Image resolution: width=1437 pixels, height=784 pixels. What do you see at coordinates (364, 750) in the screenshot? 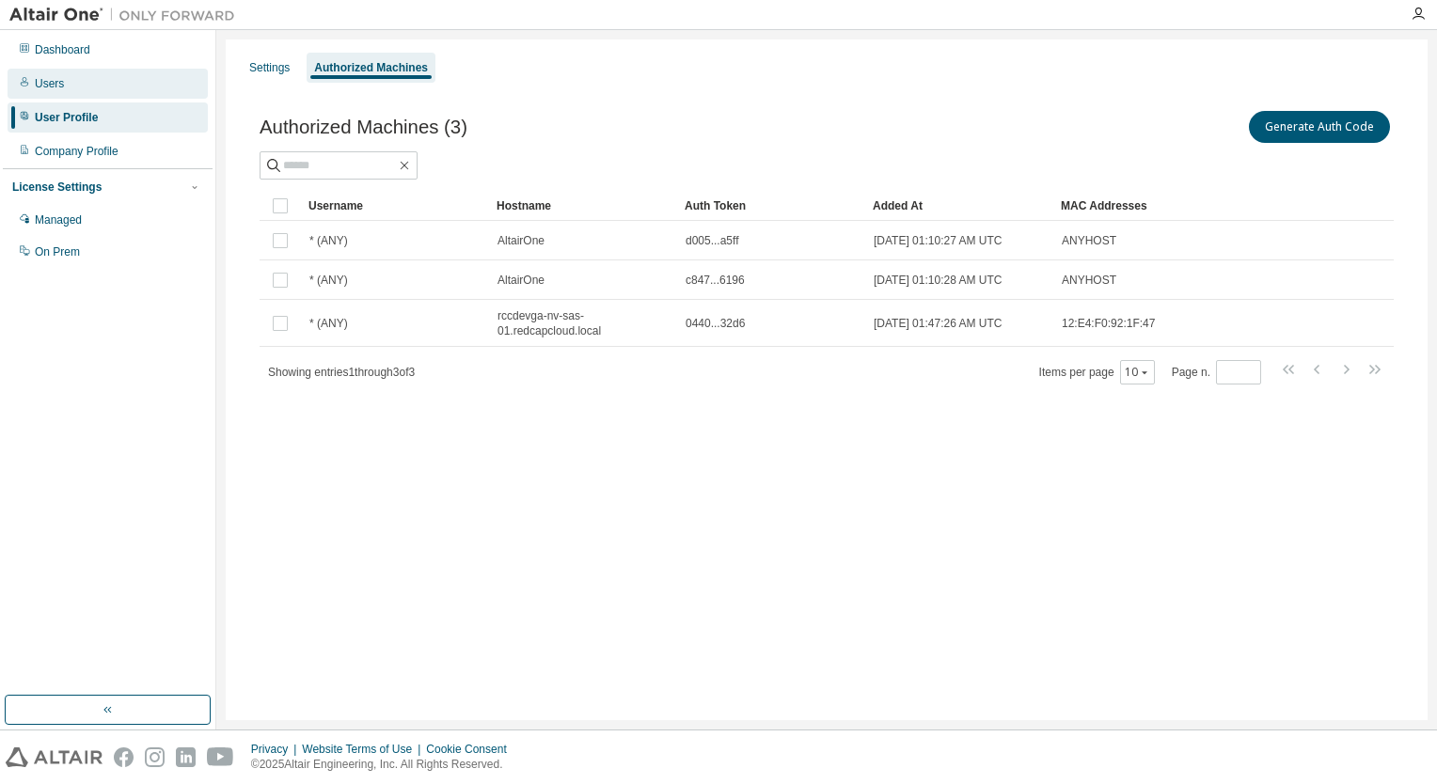
I see `div: Website Terms of Use` at bounding box center [364, 750].